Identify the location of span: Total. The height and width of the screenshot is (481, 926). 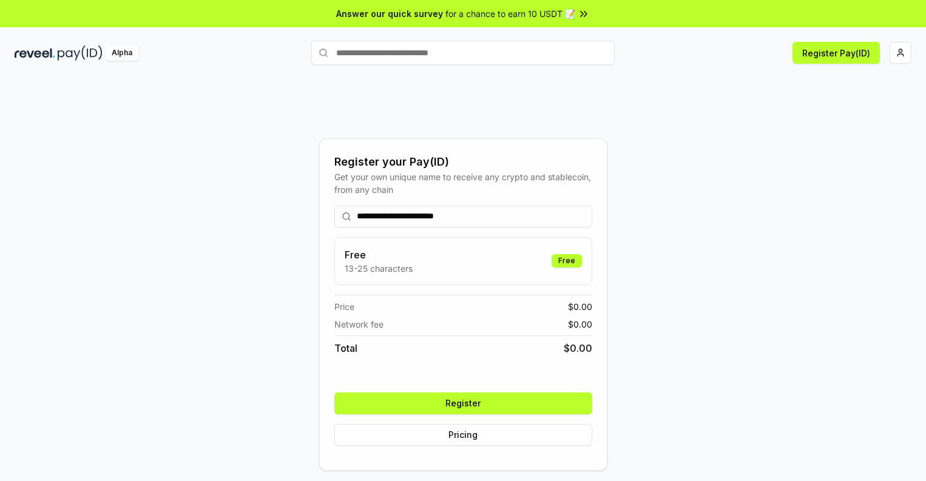
(346, 348).